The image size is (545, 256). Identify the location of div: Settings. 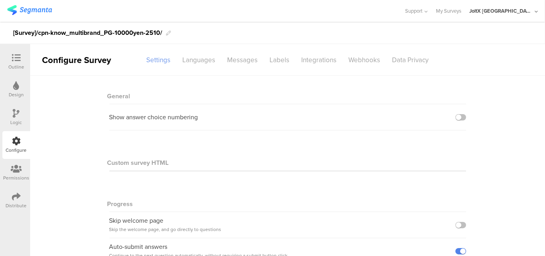
(159, 60).